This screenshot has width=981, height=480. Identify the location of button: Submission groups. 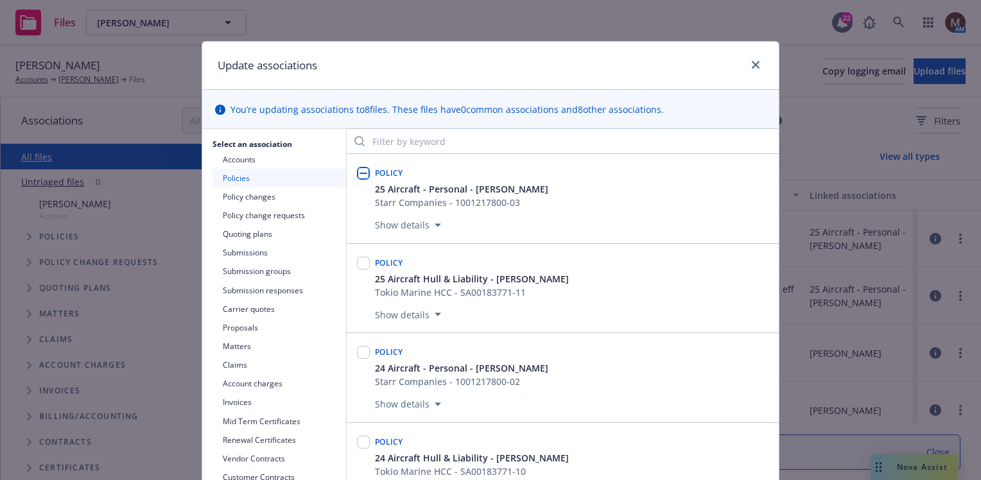
(279, 271).